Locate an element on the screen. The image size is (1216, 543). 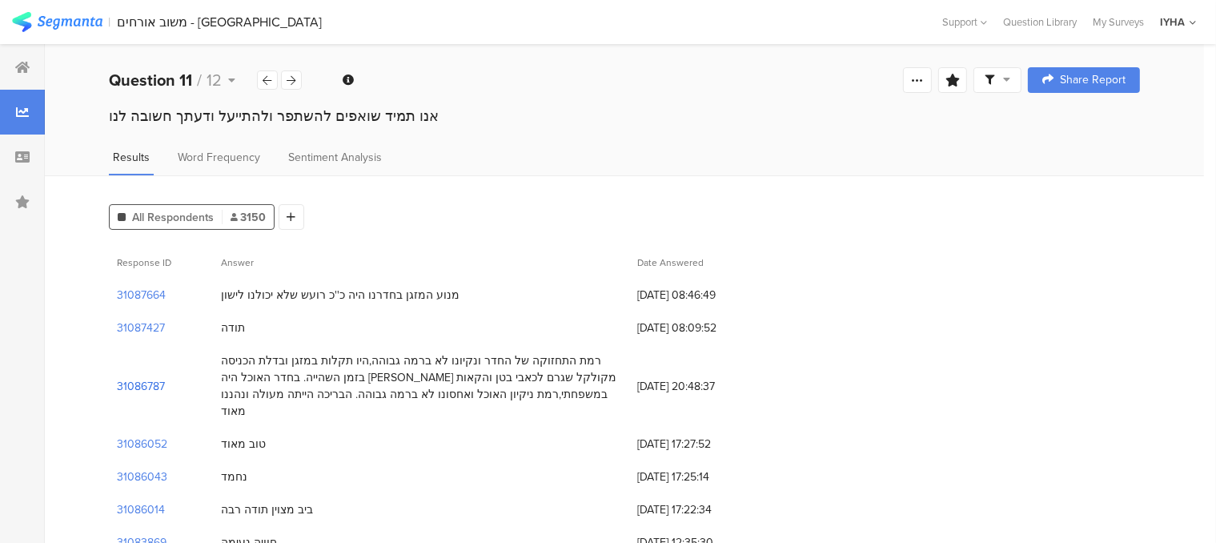
div: My Surveys is located at coordinates (1119, 22).